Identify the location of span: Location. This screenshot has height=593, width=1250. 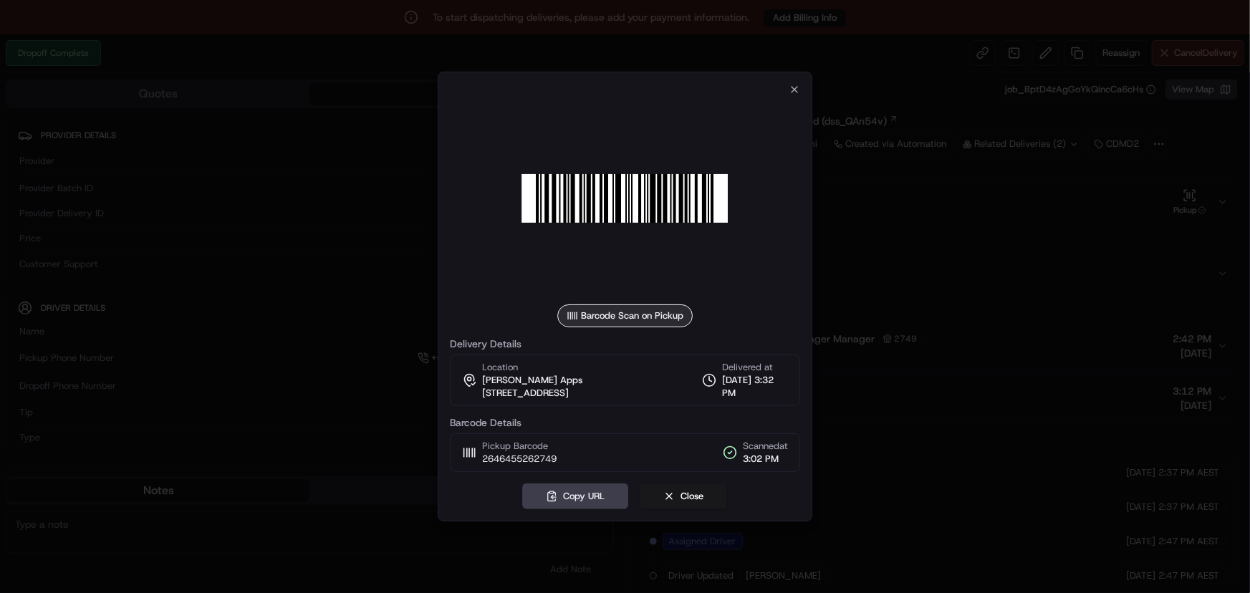
(500, 367).